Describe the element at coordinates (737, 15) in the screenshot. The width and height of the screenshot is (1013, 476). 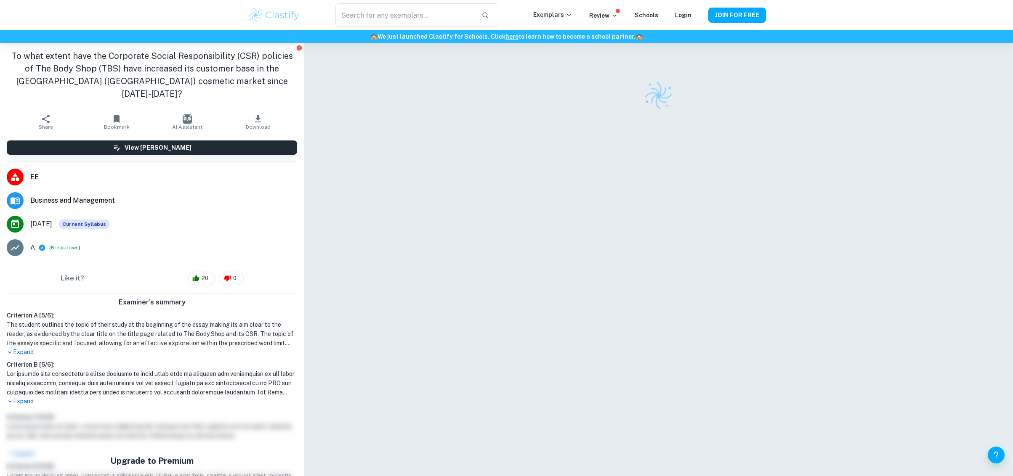
I see `button: JOIN FOR FREE` at that location.